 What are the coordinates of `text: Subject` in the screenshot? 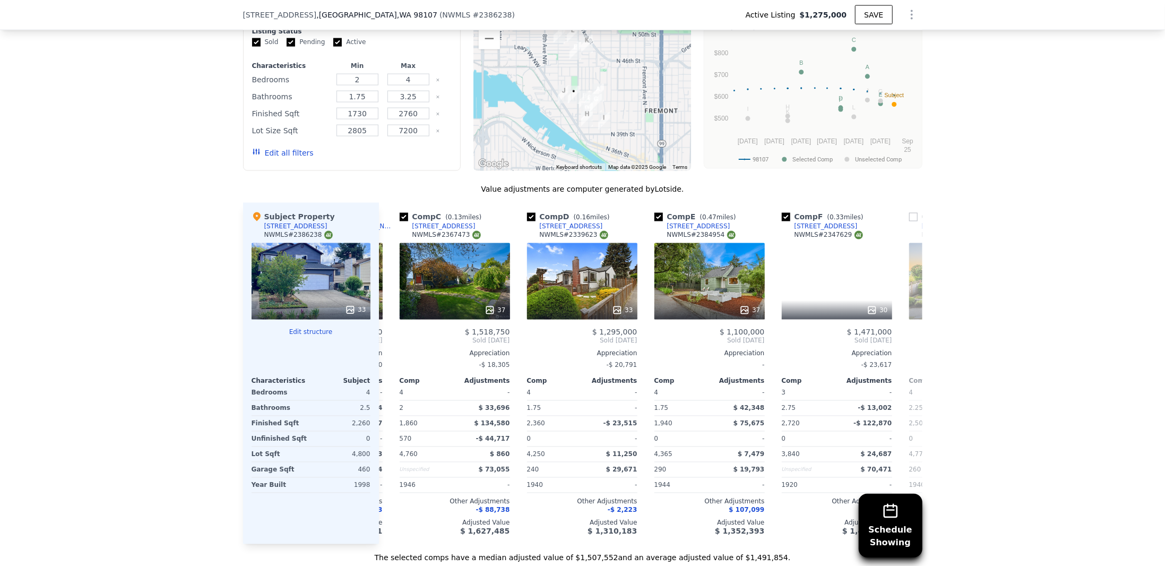 It's located at (894, 95).